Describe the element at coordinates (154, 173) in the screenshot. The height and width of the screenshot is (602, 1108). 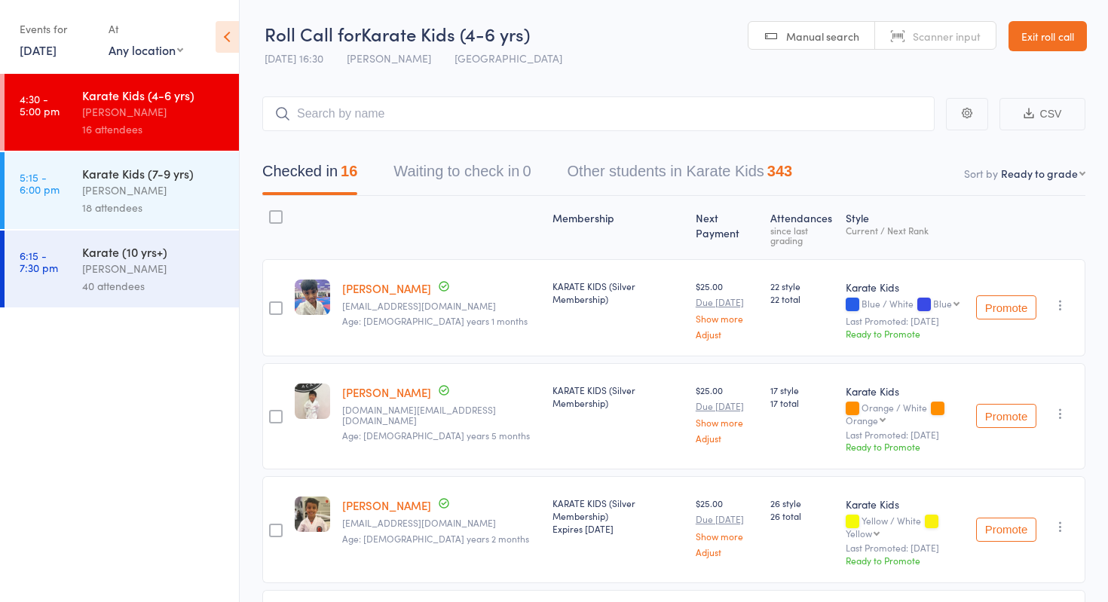
I see `div: Karate Kids (7-9 yrs)` at that location.